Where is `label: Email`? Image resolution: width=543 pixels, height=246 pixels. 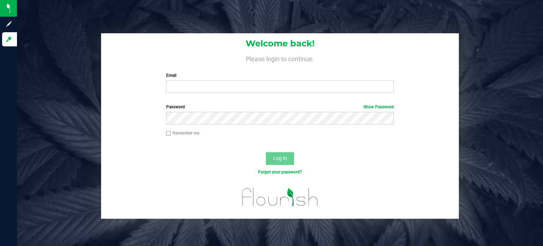
label: Email is located at coordinates (280, 75).